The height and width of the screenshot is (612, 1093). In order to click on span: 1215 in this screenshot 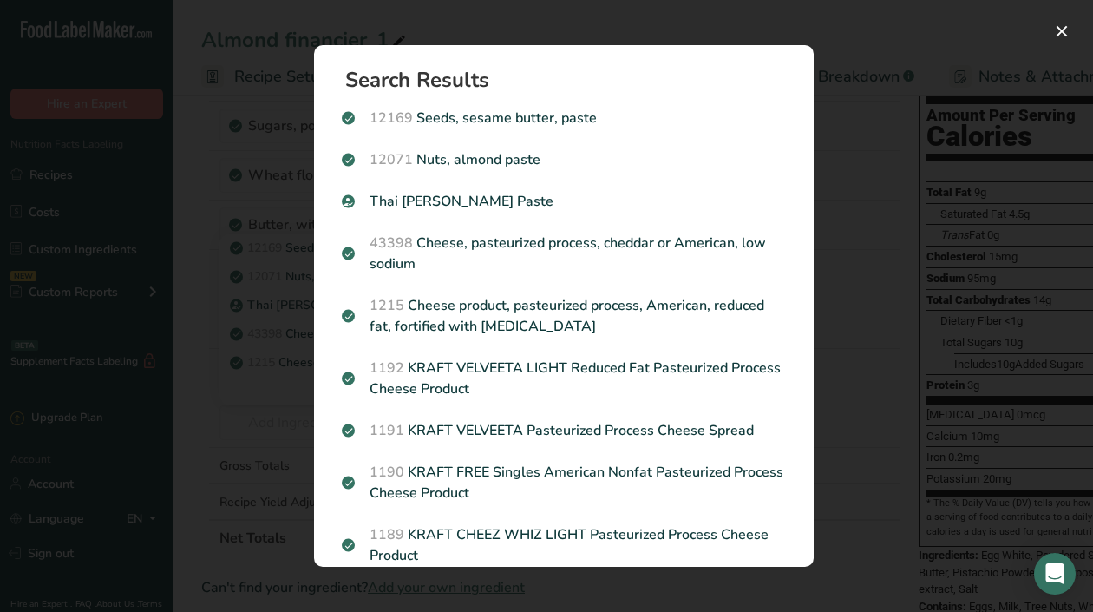, I will do `click(387, 305)`.